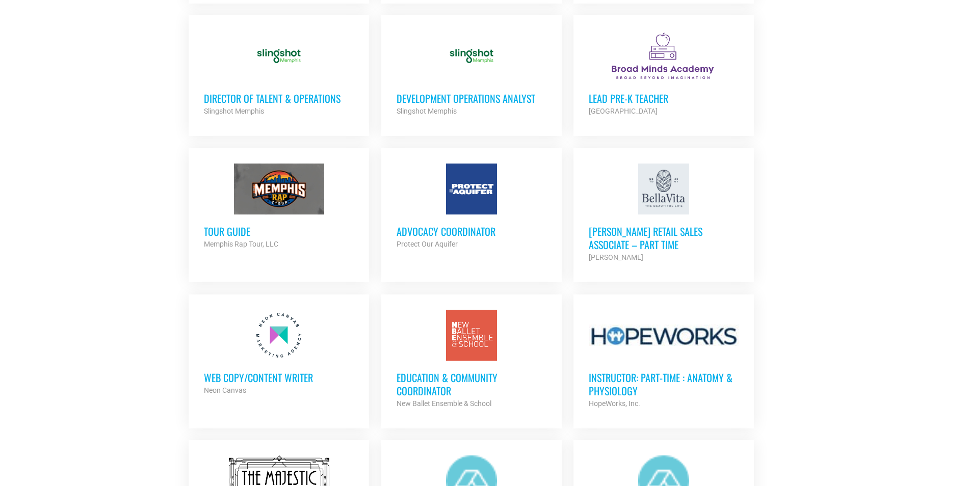 The height and width of the screenshot is (486, 967). I want to click on h3: Tour Guide, so click(279, 231).